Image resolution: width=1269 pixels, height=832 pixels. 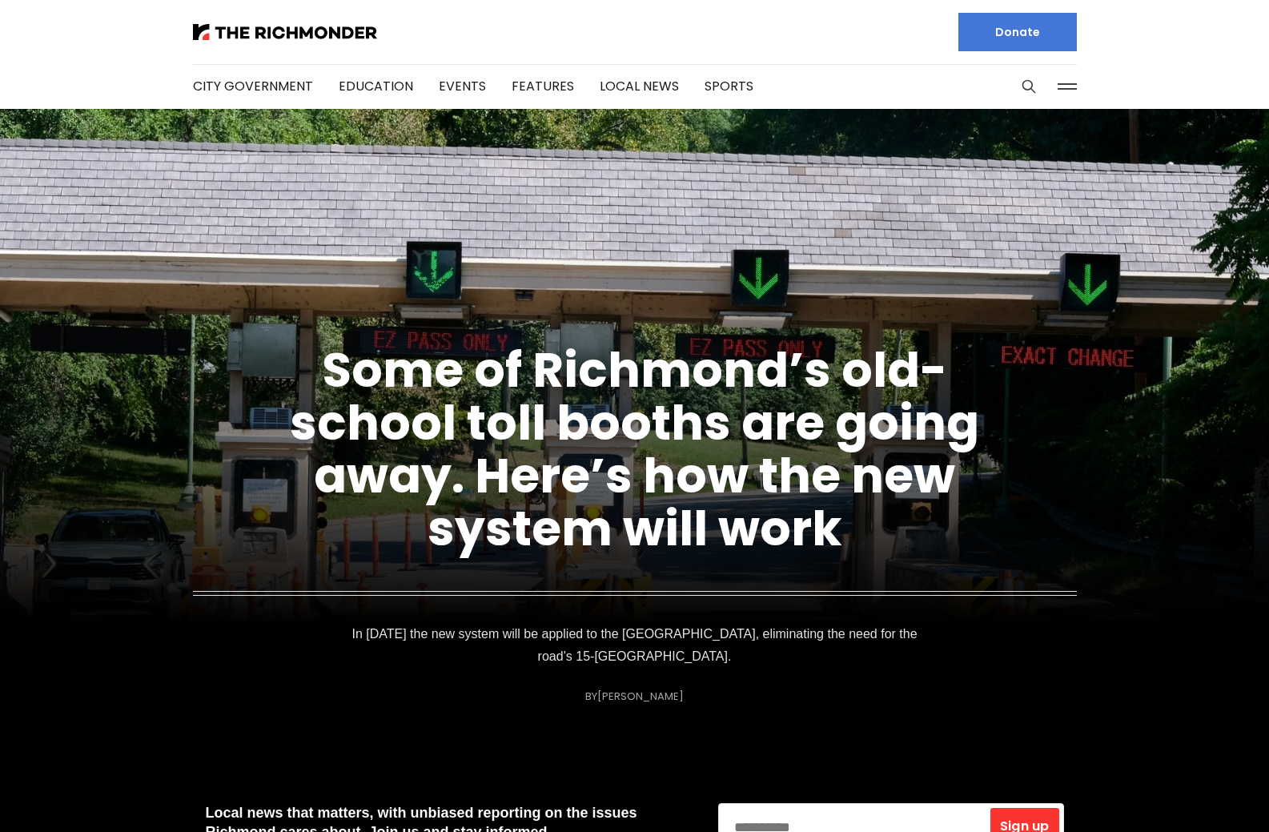 I want to click on div: By, so click(x=634, y=696).